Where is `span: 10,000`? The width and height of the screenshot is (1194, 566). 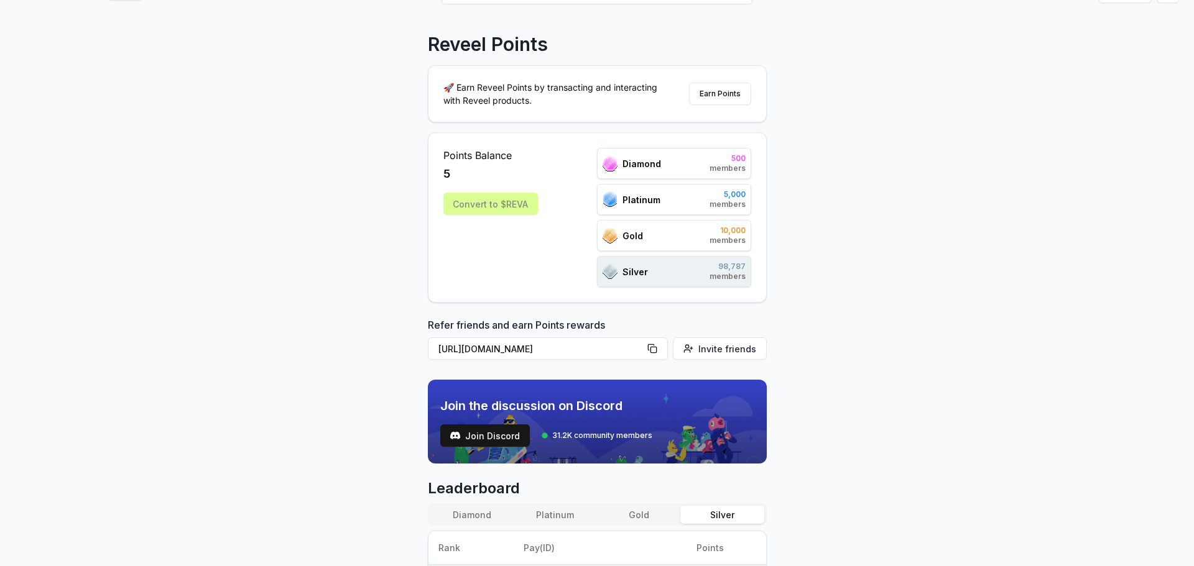
span: 10,000 is located at coordinates (727, 231).